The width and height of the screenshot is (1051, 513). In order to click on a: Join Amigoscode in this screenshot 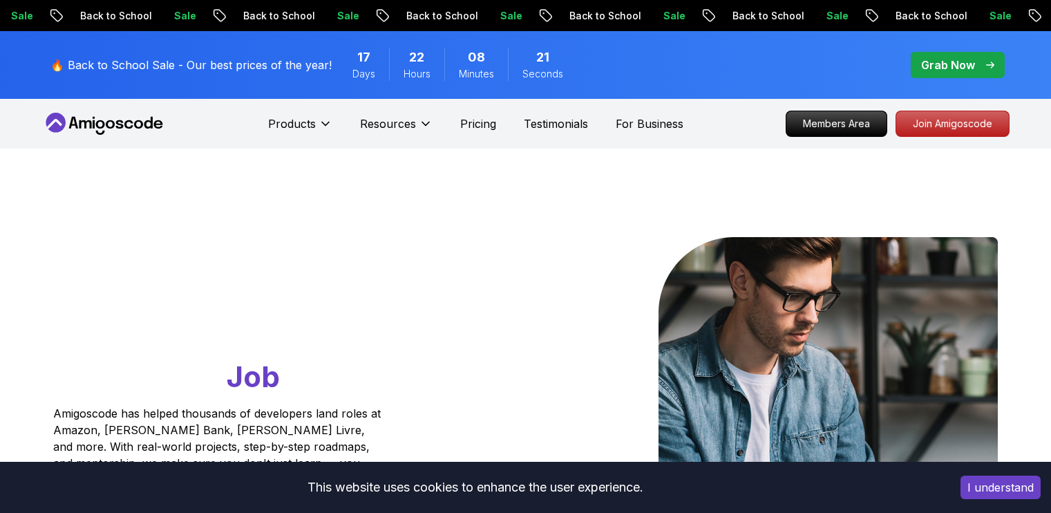, I will do `click(952, 124)`.